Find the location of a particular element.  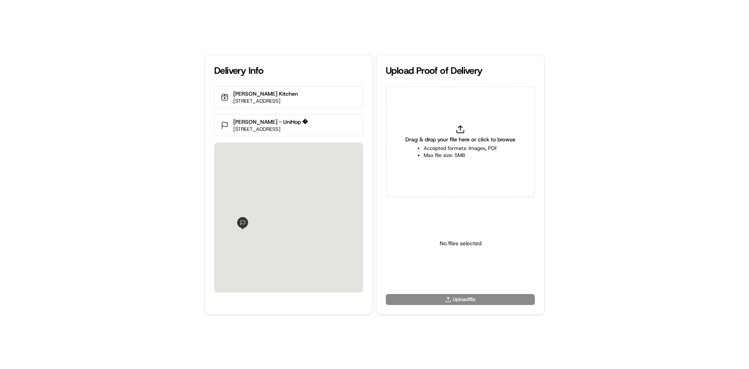

div: Upload Proof of Delivery is located at coordinates (460, 71).